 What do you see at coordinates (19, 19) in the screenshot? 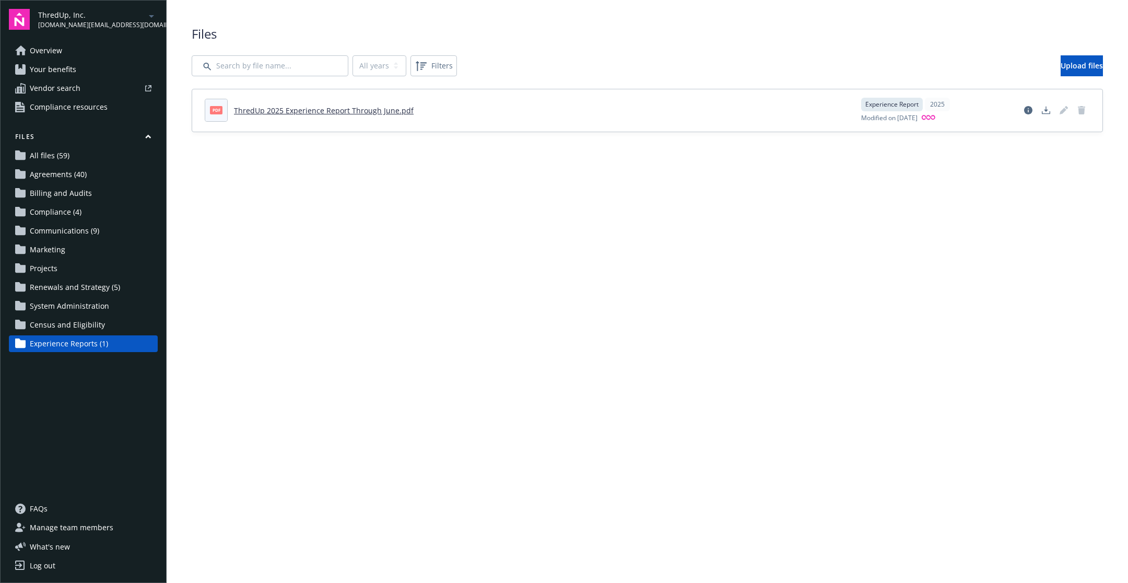
I see `img: navigator-logo.svg` at bounding box center [19, 19].